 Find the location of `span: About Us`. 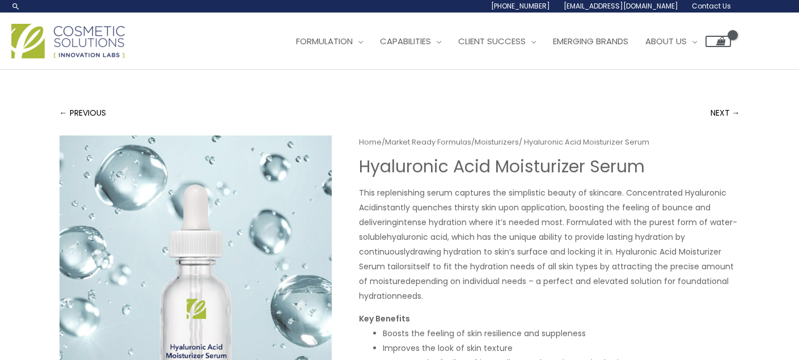

span: About Us is located at coordinates (666, 41).